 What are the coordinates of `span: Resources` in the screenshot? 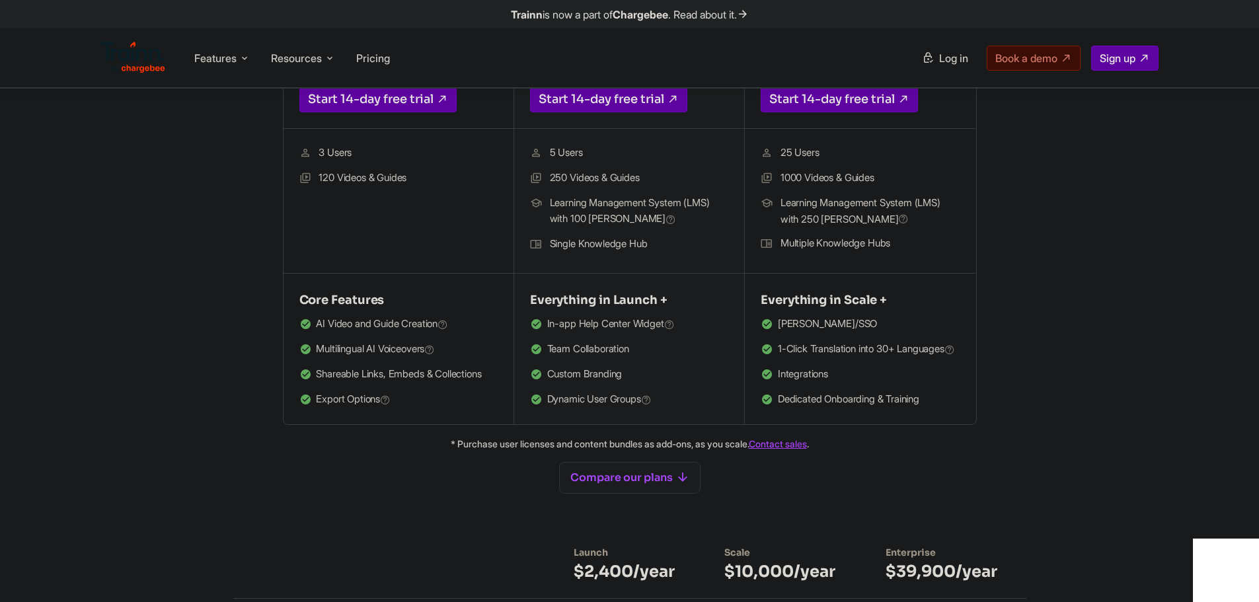 It's located at (296, 58).